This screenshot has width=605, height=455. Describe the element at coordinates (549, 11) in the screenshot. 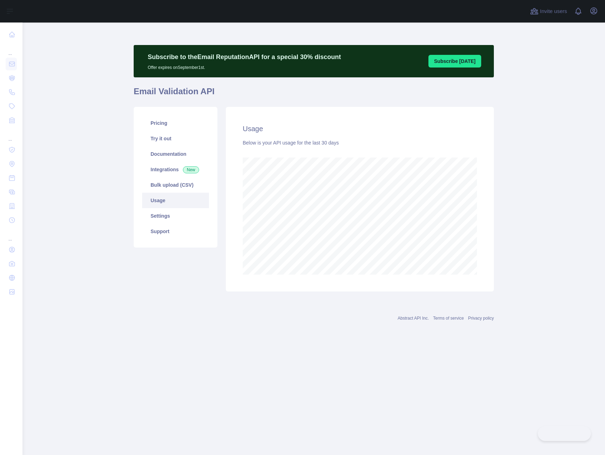

I see `button: Invite users` at that location.